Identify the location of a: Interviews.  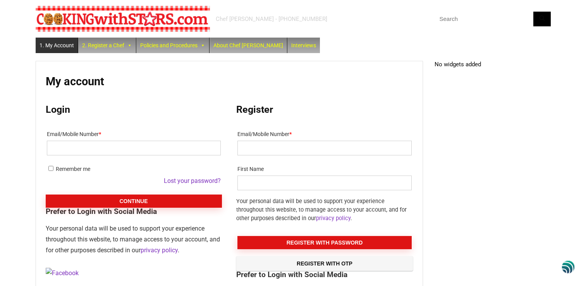
(303, 45).